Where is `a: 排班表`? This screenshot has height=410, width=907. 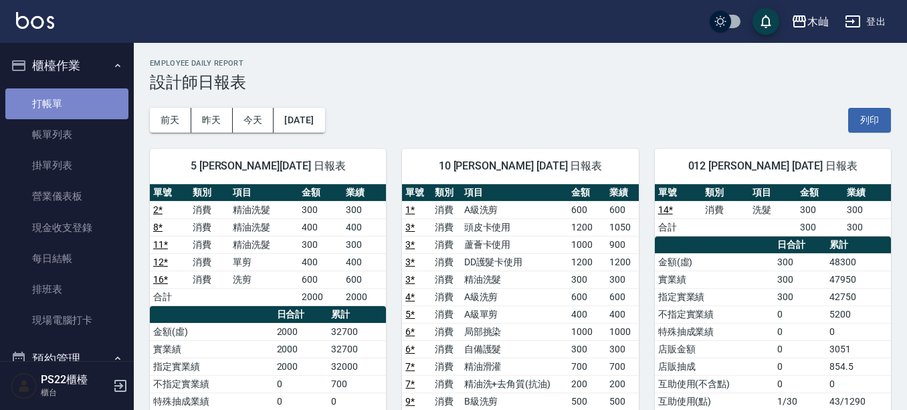
a: 排班表 is located at coordinates (67, 289).